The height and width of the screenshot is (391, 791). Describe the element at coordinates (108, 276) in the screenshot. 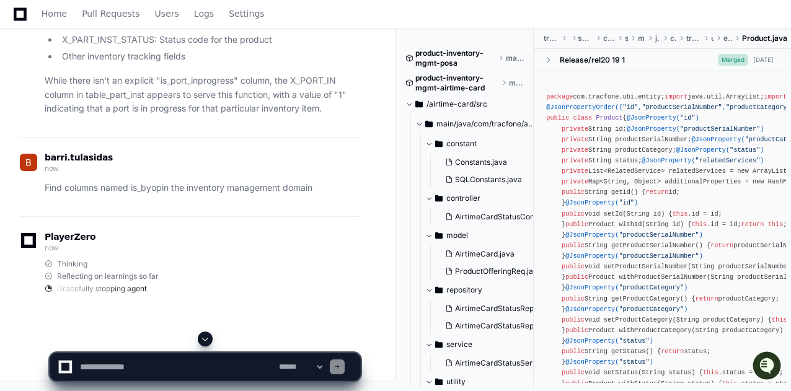

I see `span: Reflecting on learnings so far` at that location.